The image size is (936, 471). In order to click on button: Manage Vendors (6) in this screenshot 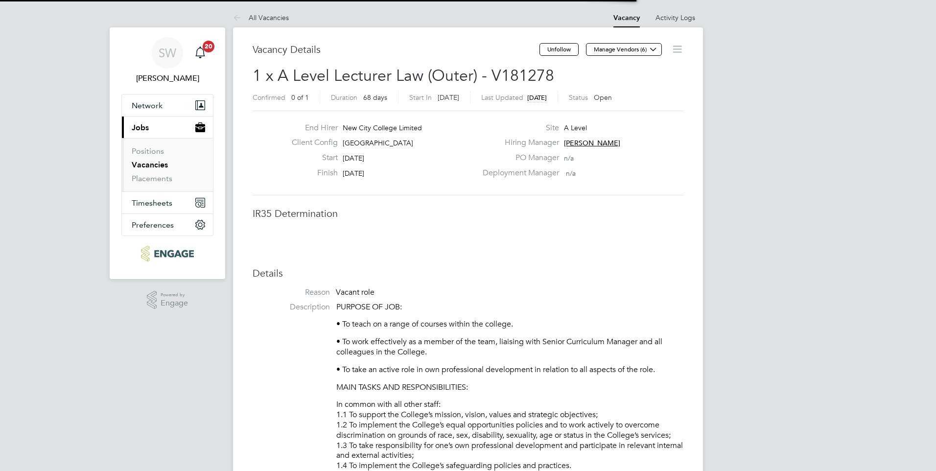, I will do `click(624, 49)`.